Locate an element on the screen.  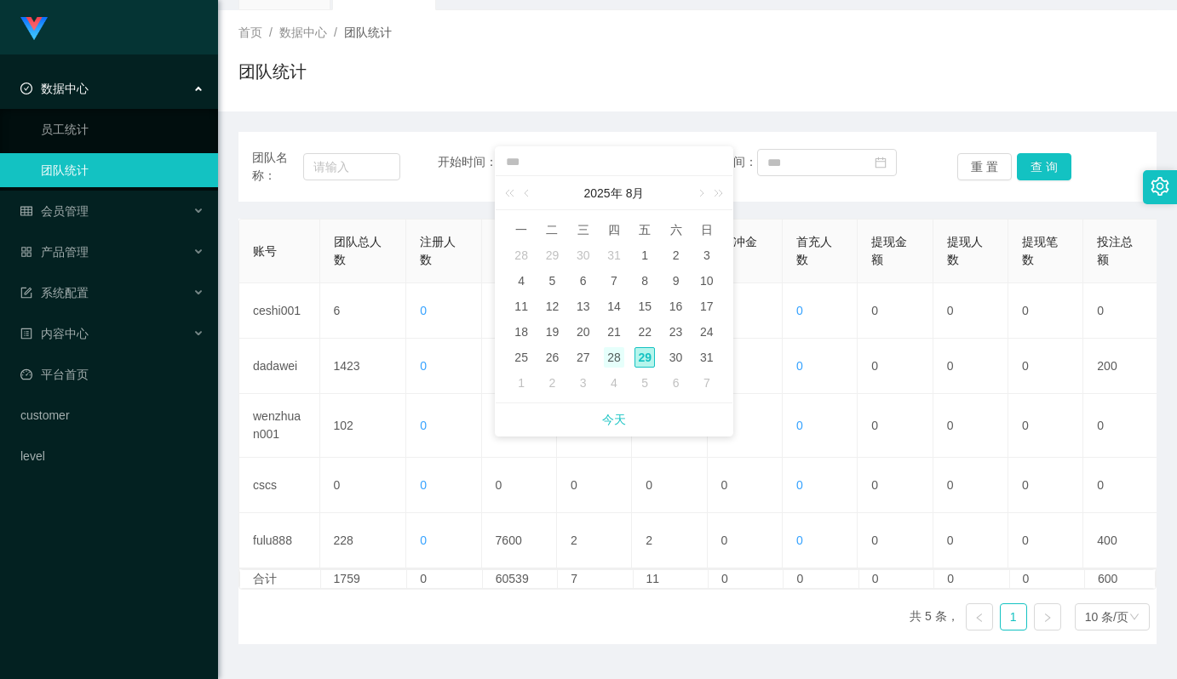
td: 2025年8月24日 is located at coordinates (707, 332).